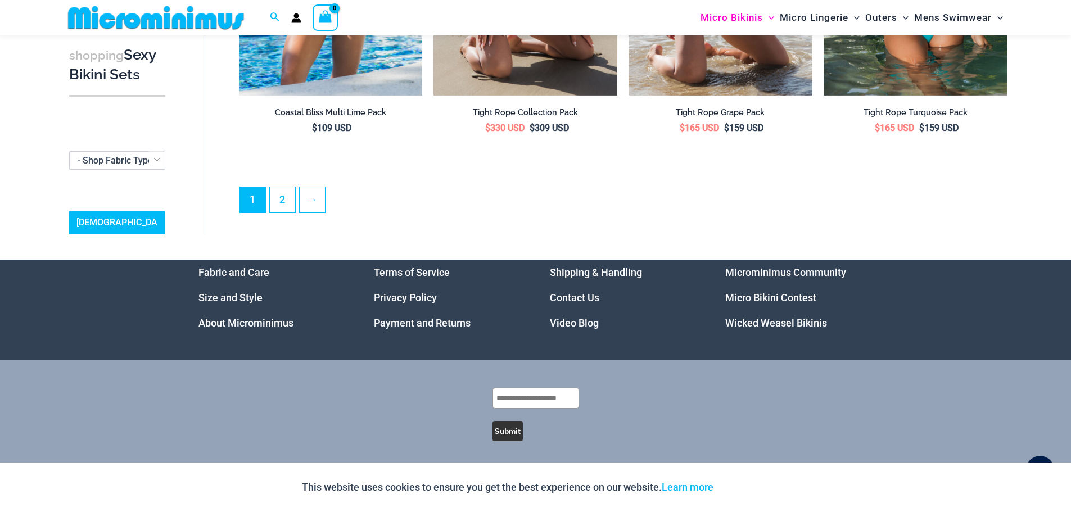 This screenshot has height=512, width=1071. I want to click on a: Mens SwimwearMenu ToggleMenu Toggle, so click(958, 17).